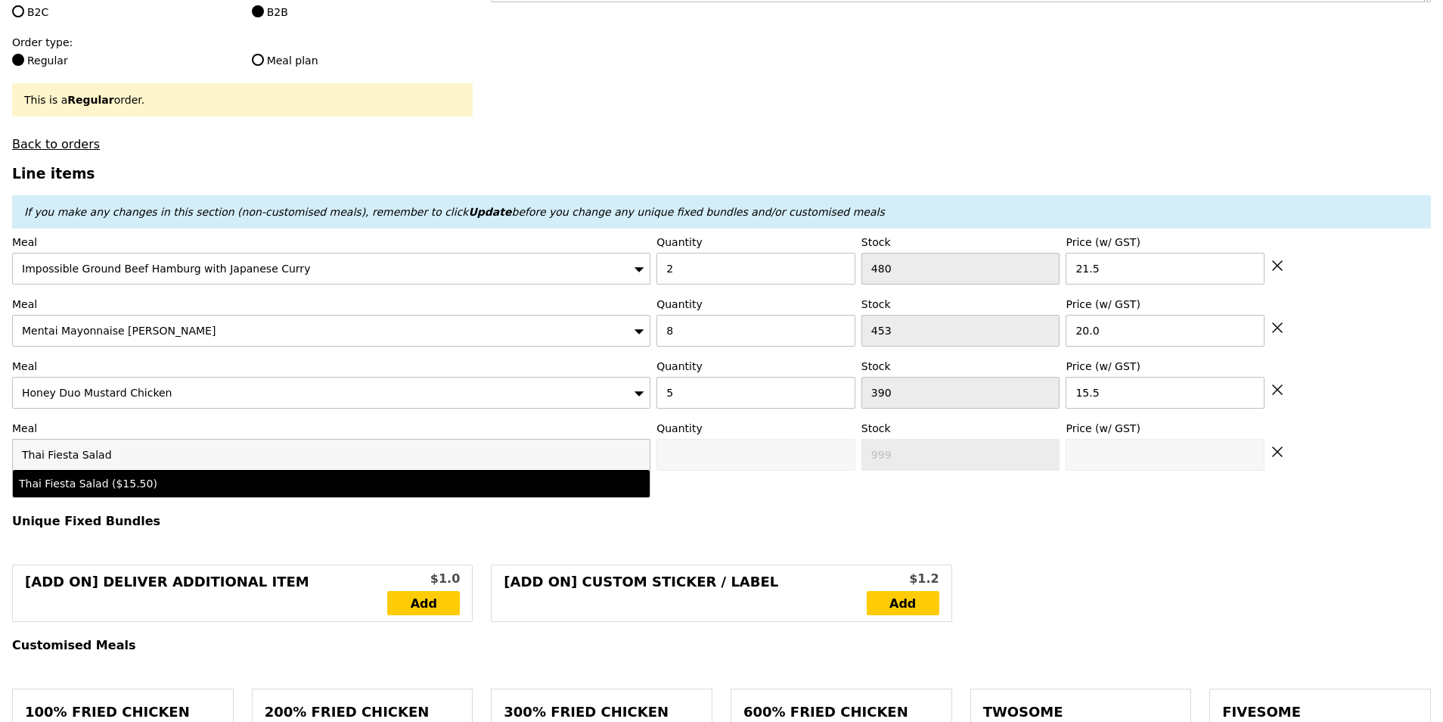  Describe the element at coordinates (206, 593) in the screenshot. I see `div: [Add on] Deliver Additional Item` at that location.